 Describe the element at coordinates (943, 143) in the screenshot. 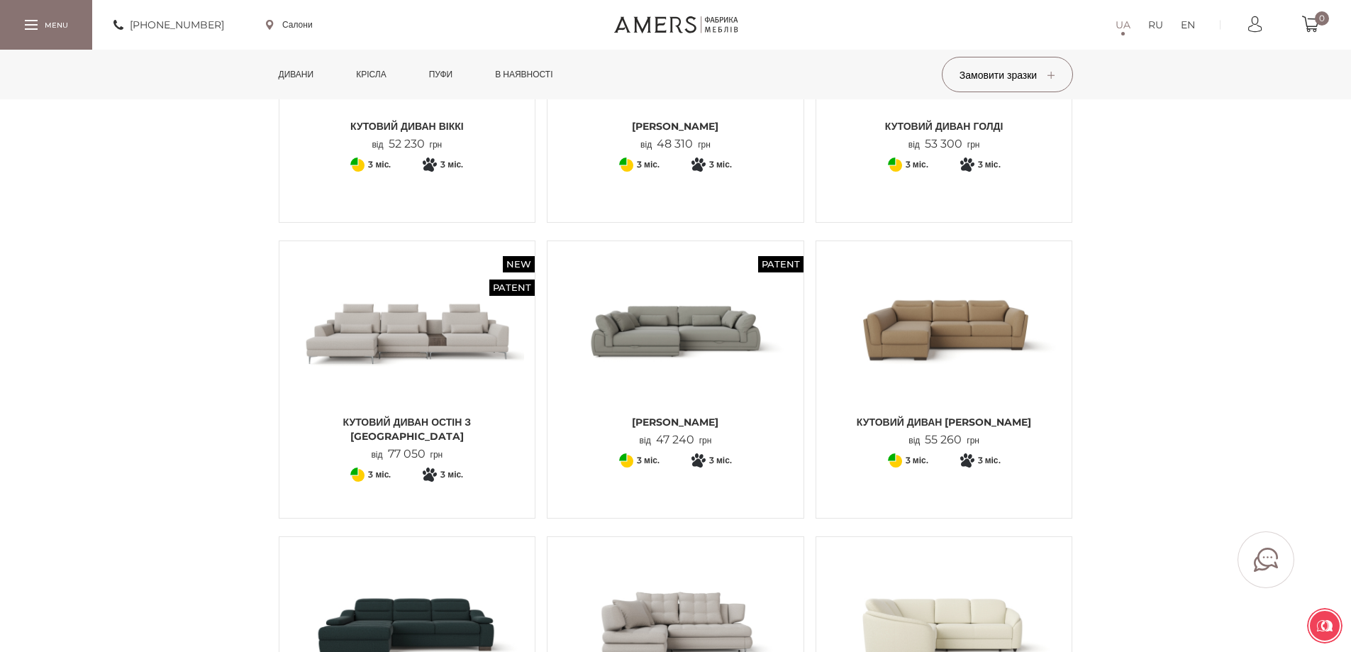

I see `span: 53 300` at that location.